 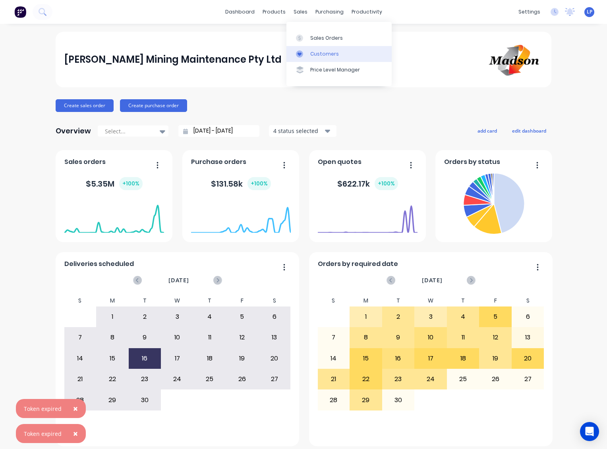 I want to click on a: Customers, so click(x=339, y=54).